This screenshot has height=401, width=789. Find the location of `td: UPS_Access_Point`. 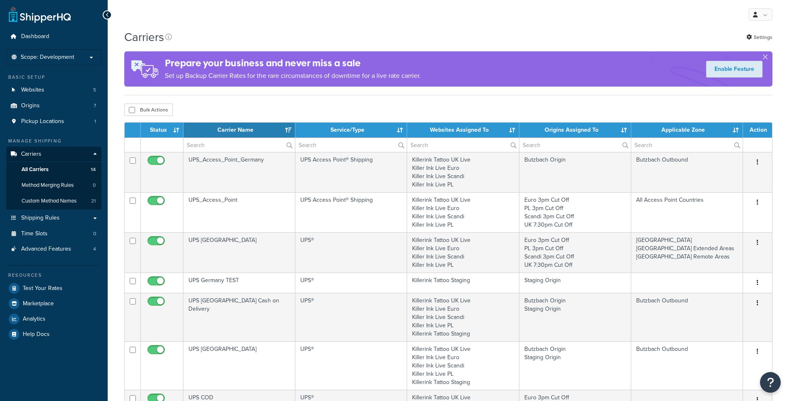

td: UPS_Access_Point is located at coordinates (239, 212).